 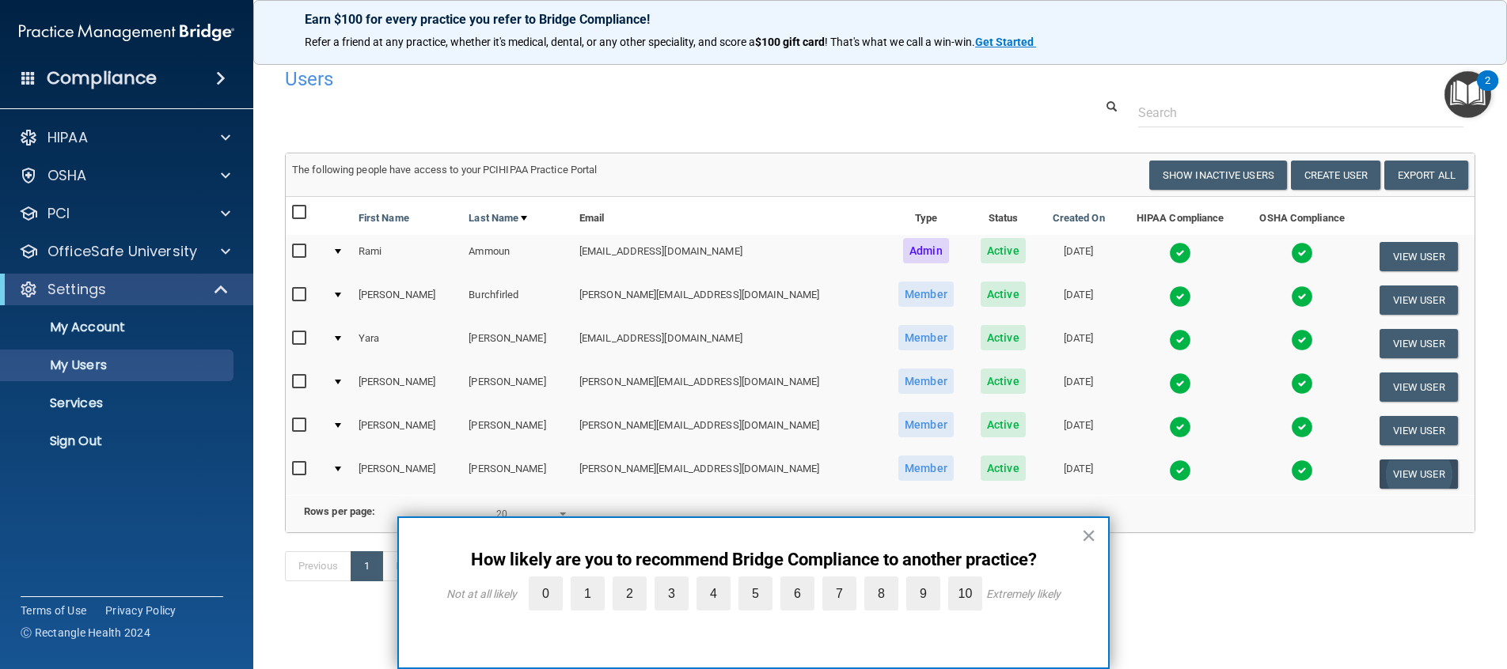 I want to click on p: HIPAA, so click(x=67, y=138).